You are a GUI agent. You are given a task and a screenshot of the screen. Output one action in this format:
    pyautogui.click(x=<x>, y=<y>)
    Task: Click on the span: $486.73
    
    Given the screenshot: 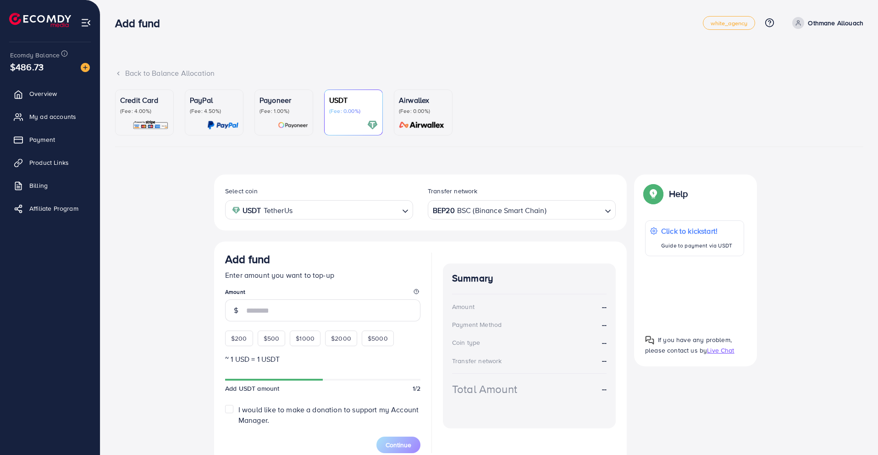 What is the action you would take?
    pyautogui.click(x=27, y=67)
    